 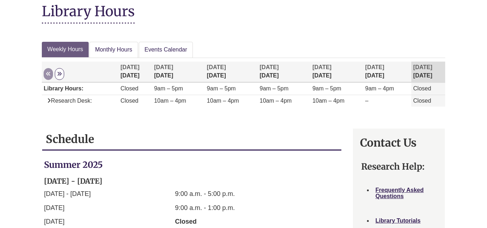 What do you see at coordinates (80, 89) in the screenshot?
I see `td: Library Hours:` at bounding box center [80, 89].